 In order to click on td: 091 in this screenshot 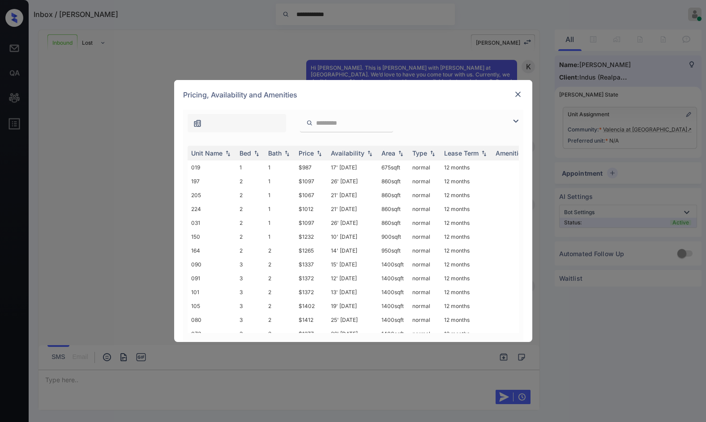, I will do `click(212, 278)`.